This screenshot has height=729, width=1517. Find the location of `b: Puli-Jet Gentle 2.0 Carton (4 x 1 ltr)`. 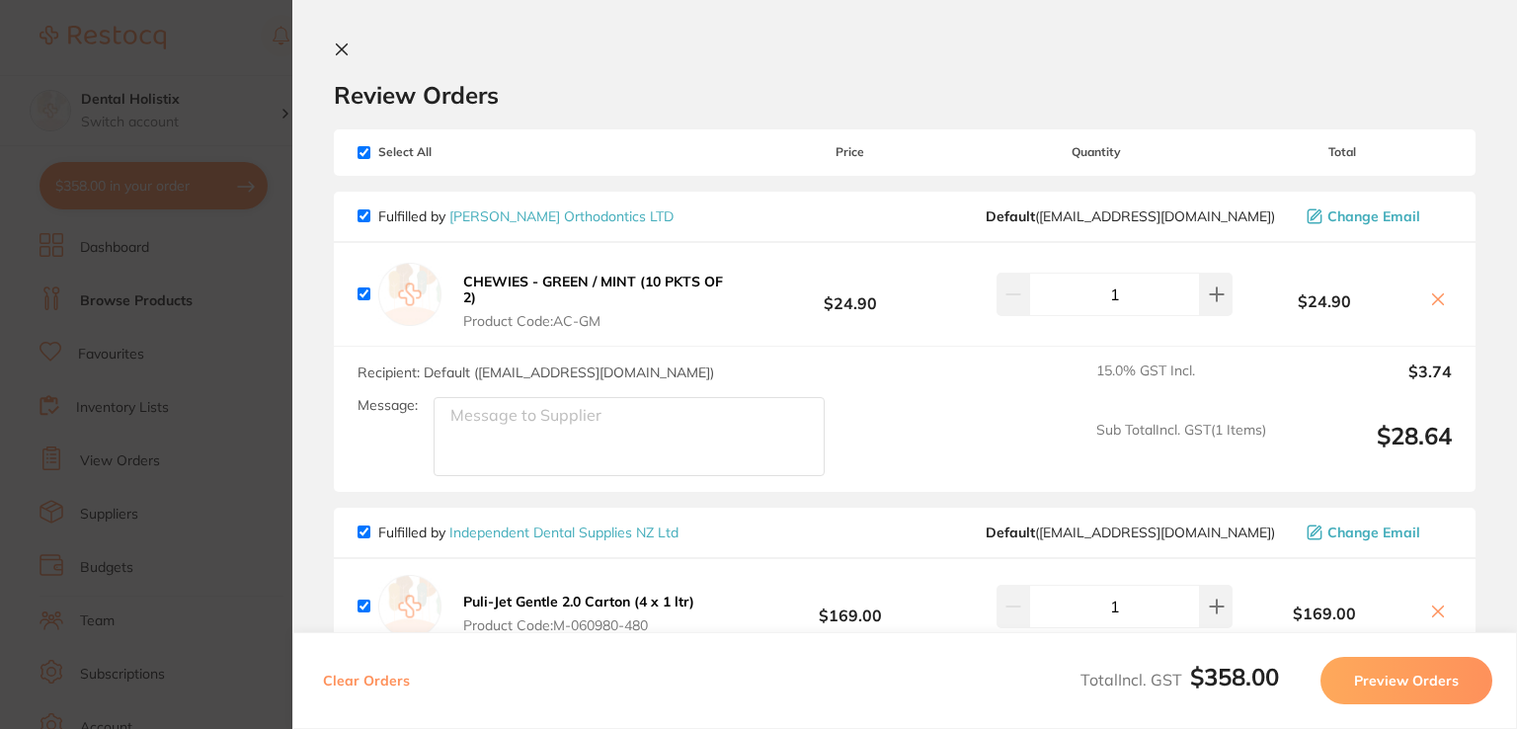

b: Puli-Jet Gentle 2.0 Carton (4 x 1 ltr) is located at coordinates (579, 602).